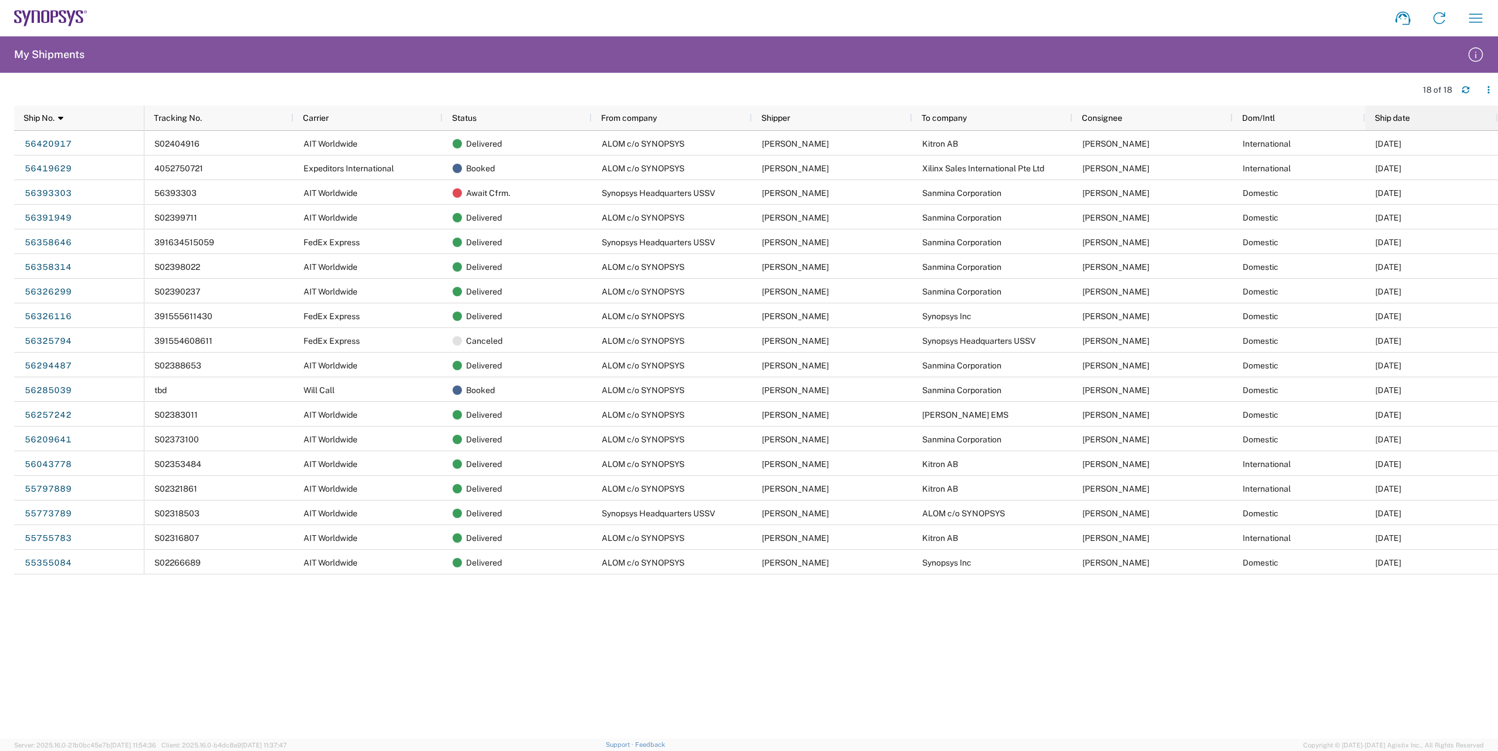 The image size is (1498, 751). Describe the element at coordinates (484, 341) in the screenshot. I see `span: Canceled` at that location.